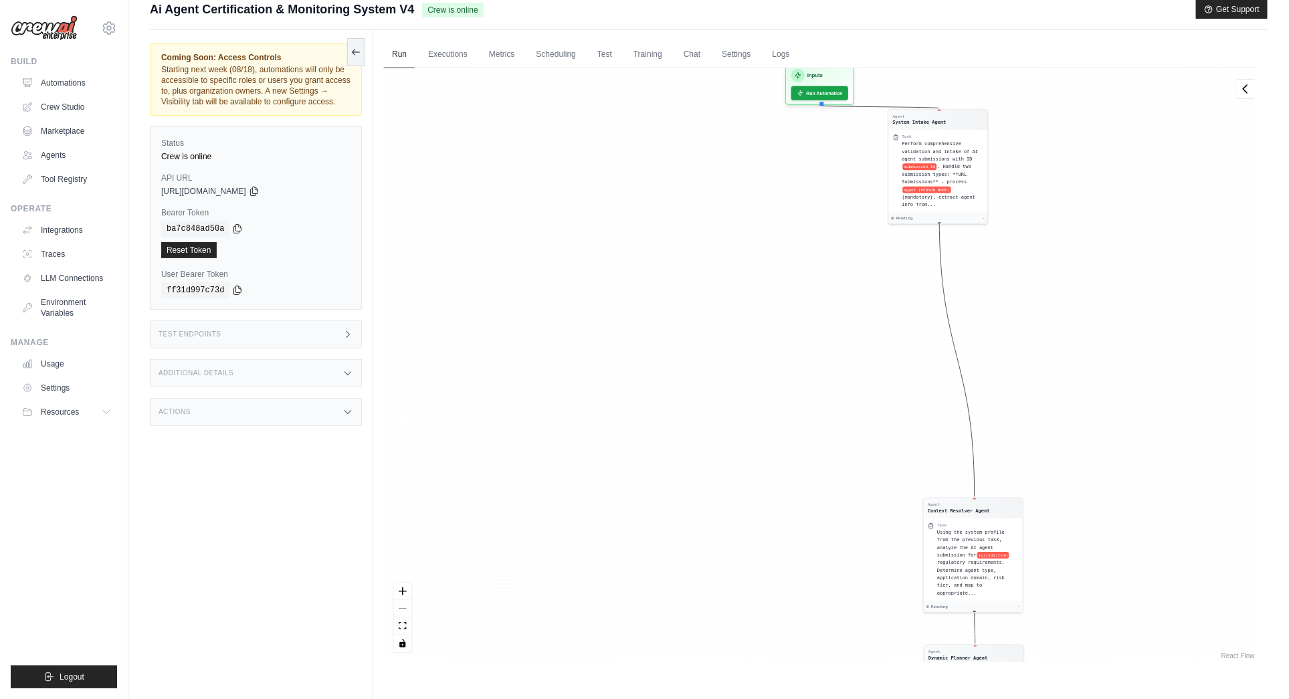 The height and width of the screenshot is (699, 1289). What do you see at coordinates (975, 629) in the screenshot?
I see `g: Edge from 793517b3f846957fd5c1e8d3d119d7ca to 1233d71b48b499f0414cabfba9368eb7` at bounding box center [975, 629].